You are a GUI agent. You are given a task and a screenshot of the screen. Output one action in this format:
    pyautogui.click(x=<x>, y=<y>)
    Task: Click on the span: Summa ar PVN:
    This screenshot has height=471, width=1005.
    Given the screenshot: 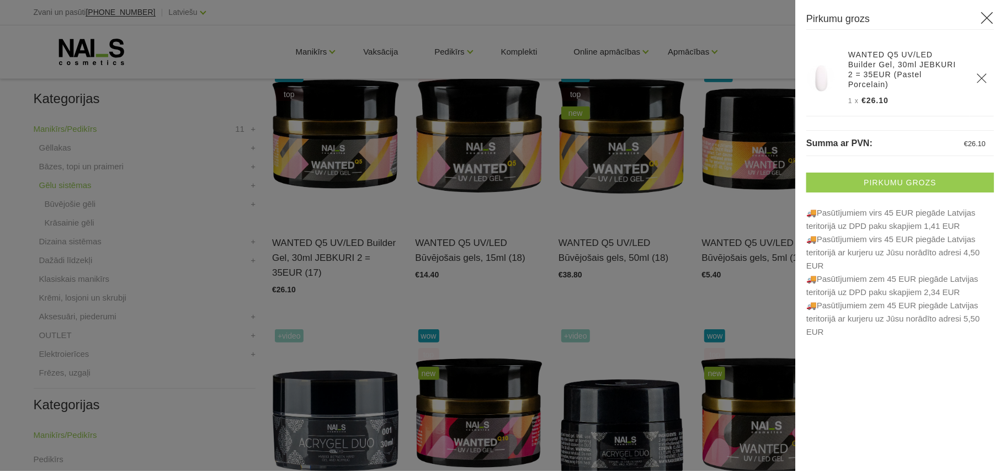 What is the action you would take?
    pyautogui.click(x=839, y=143)
    